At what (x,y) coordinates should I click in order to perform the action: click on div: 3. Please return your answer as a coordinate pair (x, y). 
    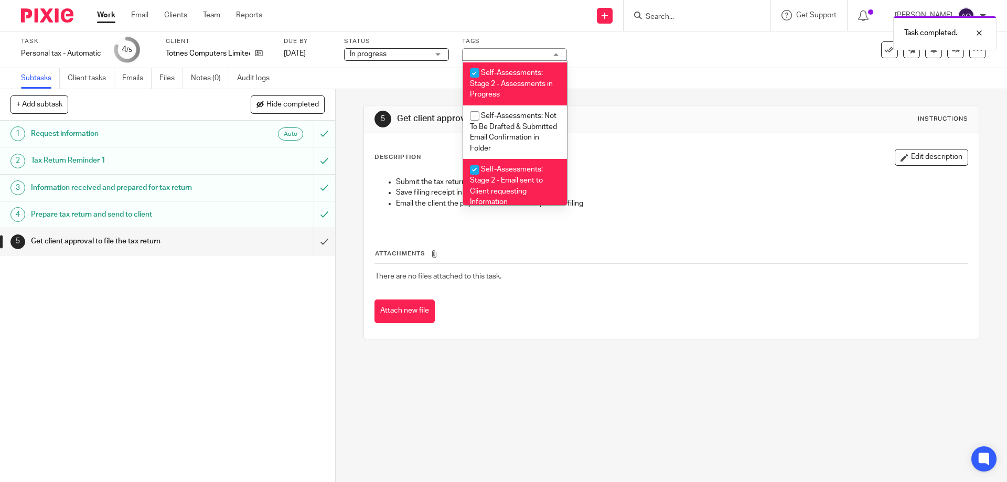
    Looking at the image, I should click on (18, 188).